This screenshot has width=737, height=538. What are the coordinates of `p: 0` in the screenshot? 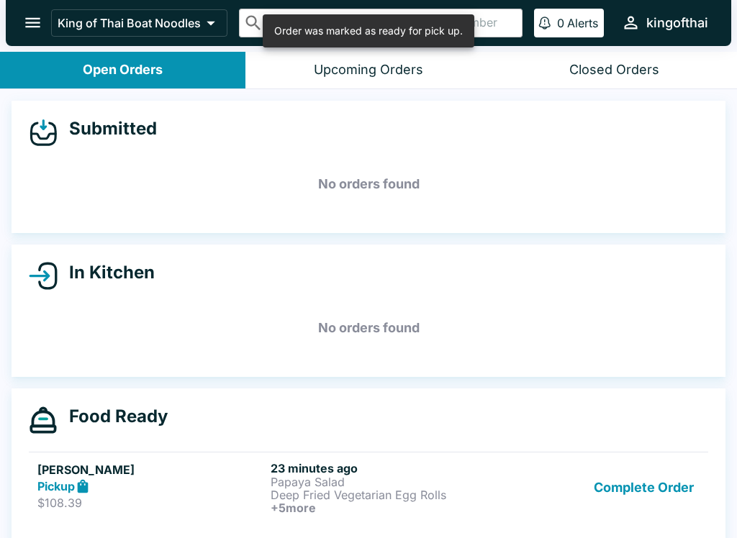 It's located at (561, 23).